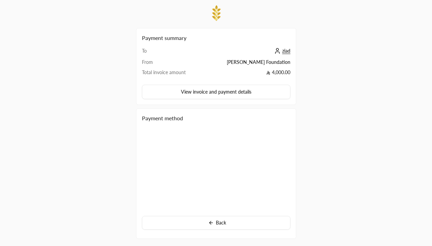 The height and width of the screenshot is (246, 432). What do you see at coordinates (172, 74) in the screenshot?
I see `td: Total invoice amount` at bounding box center [172, 74].